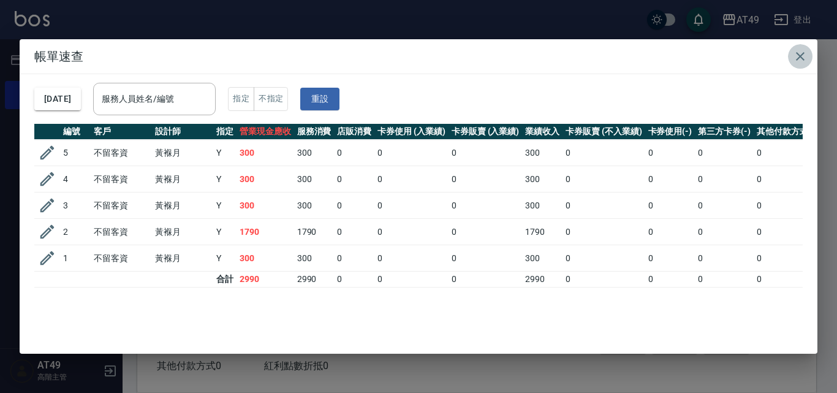 This screenshot has height=393, width=837. What do you see at coordinates (265, 132) in the screenshot?
I see `th: 營業現金應收` at bounding box center [265, 132].